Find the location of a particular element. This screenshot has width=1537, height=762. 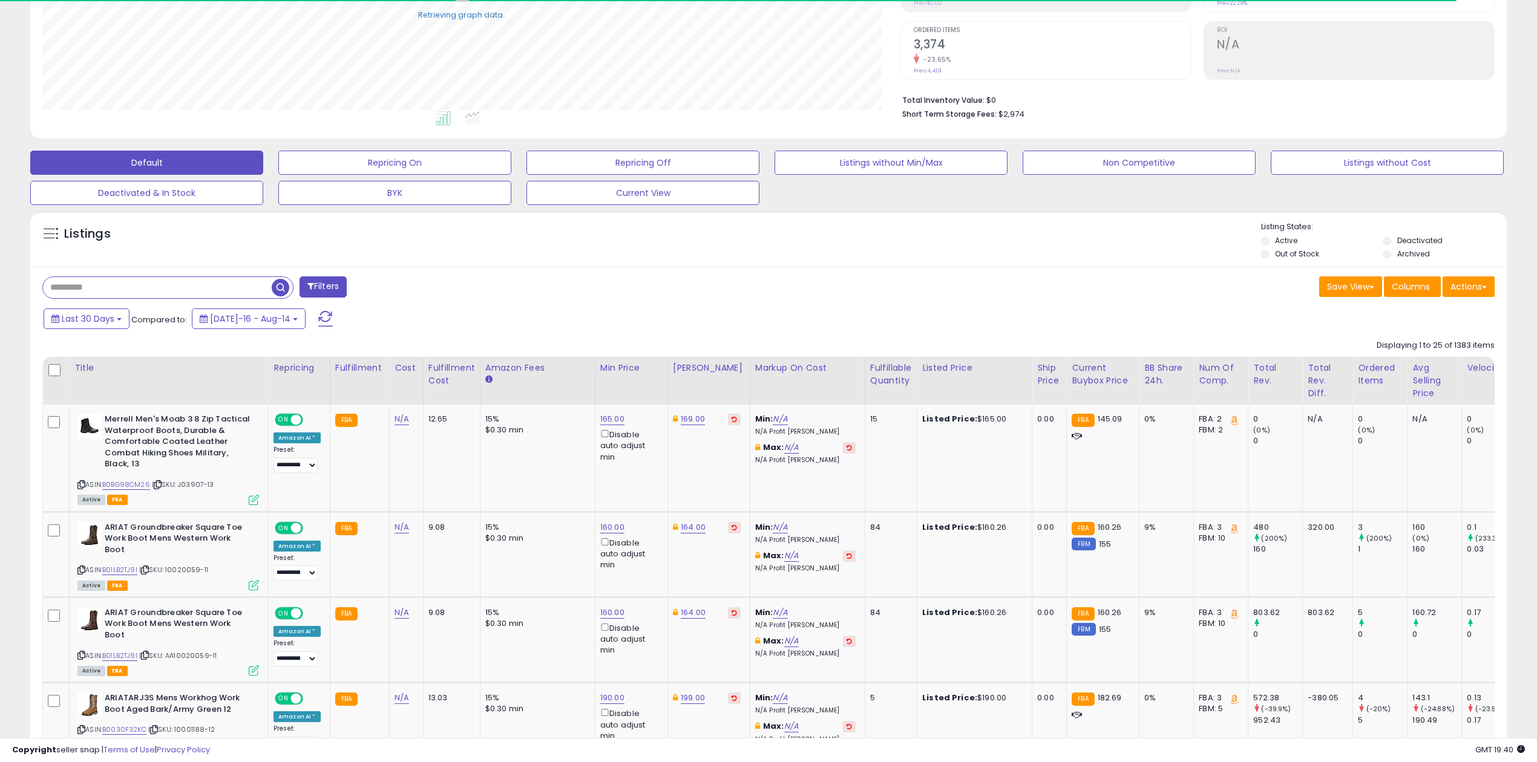

div: $160.26 is located at coordinates (972, 528).